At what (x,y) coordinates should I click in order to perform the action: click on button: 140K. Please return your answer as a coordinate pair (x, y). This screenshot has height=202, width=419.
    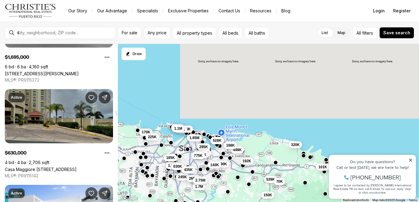
    Looking at the image, I should click on (215, 165).